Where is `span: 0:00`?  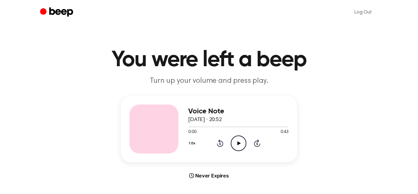
span: 0:00 is located at coordinates (192, 132).